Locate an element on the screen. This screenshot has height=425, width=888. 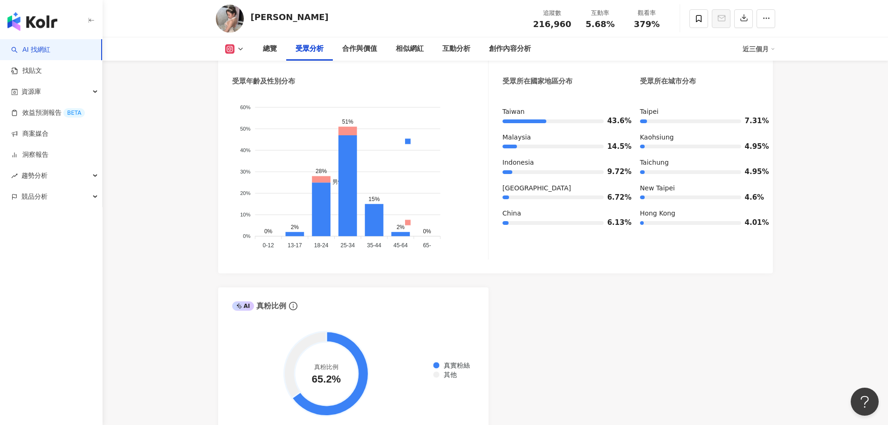
div: New Taipei is located at coordinates (699, 188).